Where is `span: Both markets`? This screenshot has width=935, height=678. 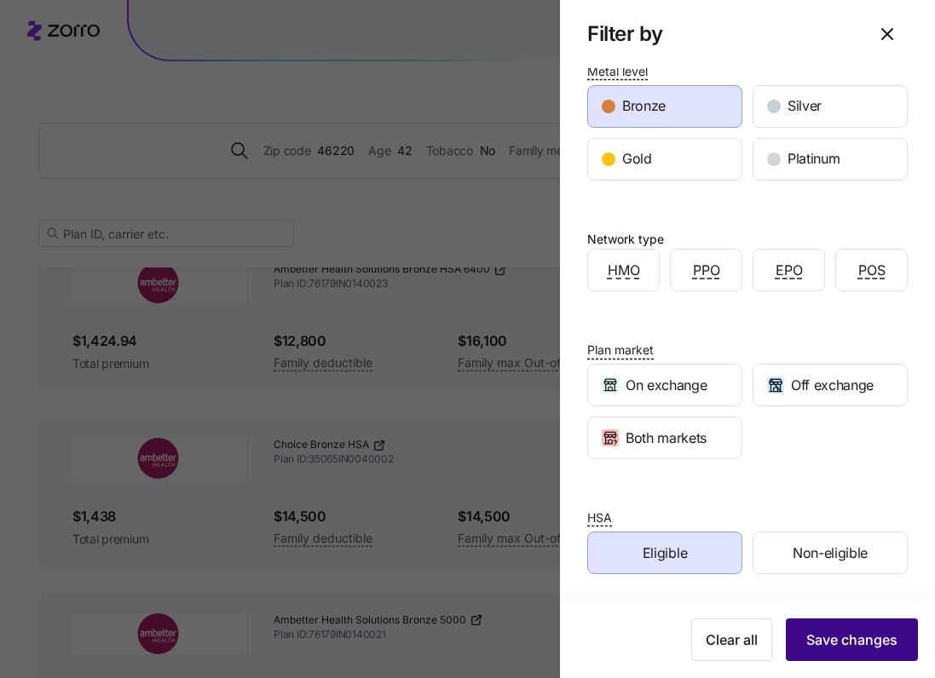
span: Both markets is located at coordinates (665, 438).